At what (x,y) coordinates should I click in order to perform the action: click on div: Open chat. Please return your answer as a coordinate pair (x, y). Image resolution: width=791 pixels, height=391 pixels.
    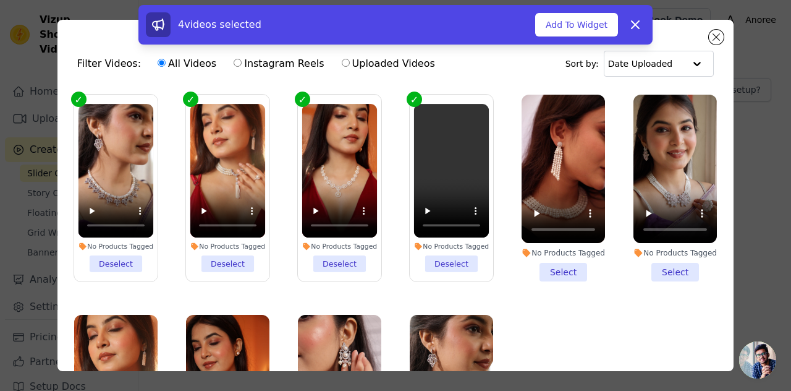
    Looking at the image, I should click on (758, 360).